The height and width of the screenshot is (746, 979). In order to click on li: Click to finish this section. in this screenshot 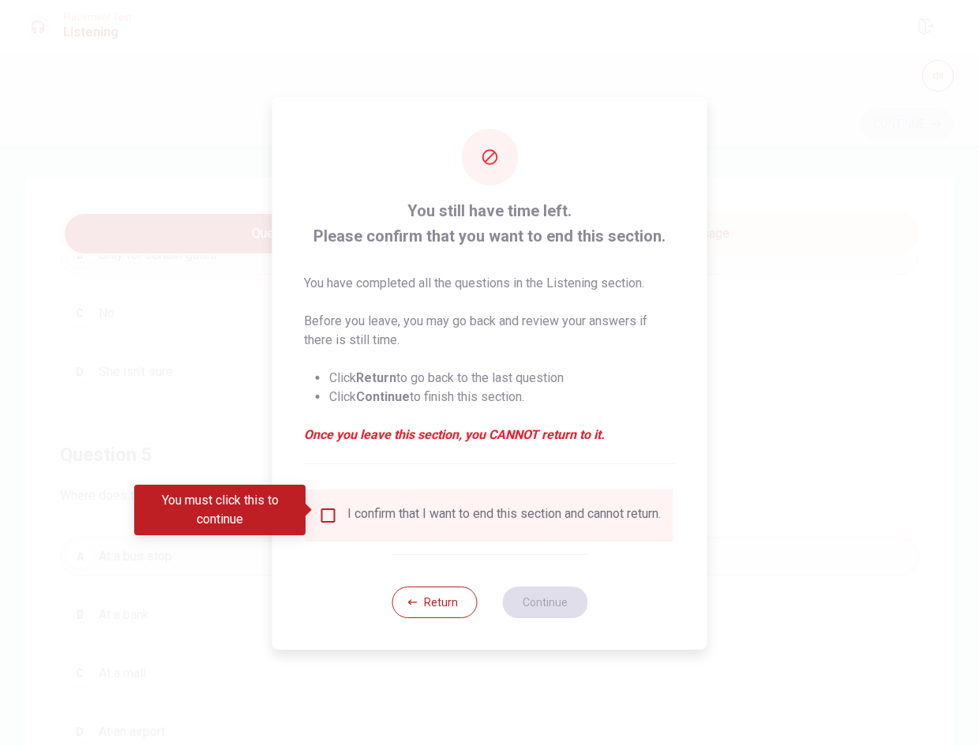, I will do `click(502, 397)`.